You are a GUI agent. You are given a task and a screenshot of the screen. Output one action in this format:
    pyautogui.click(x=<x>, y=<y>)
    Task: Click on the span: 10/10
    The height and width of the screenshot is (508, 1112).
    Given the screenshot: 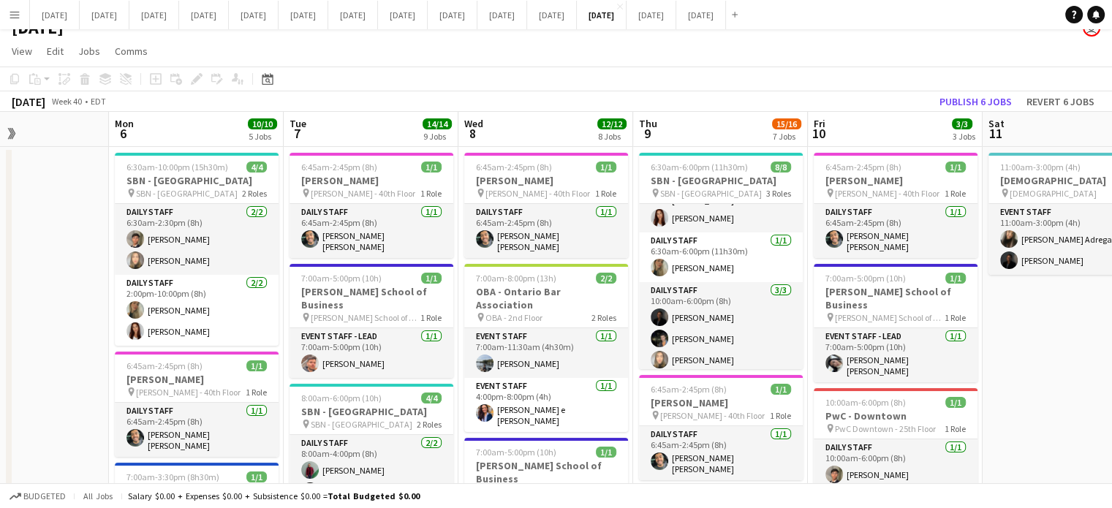 What is the action you would take?
    pyautogui.click(x=263, y=124)
    